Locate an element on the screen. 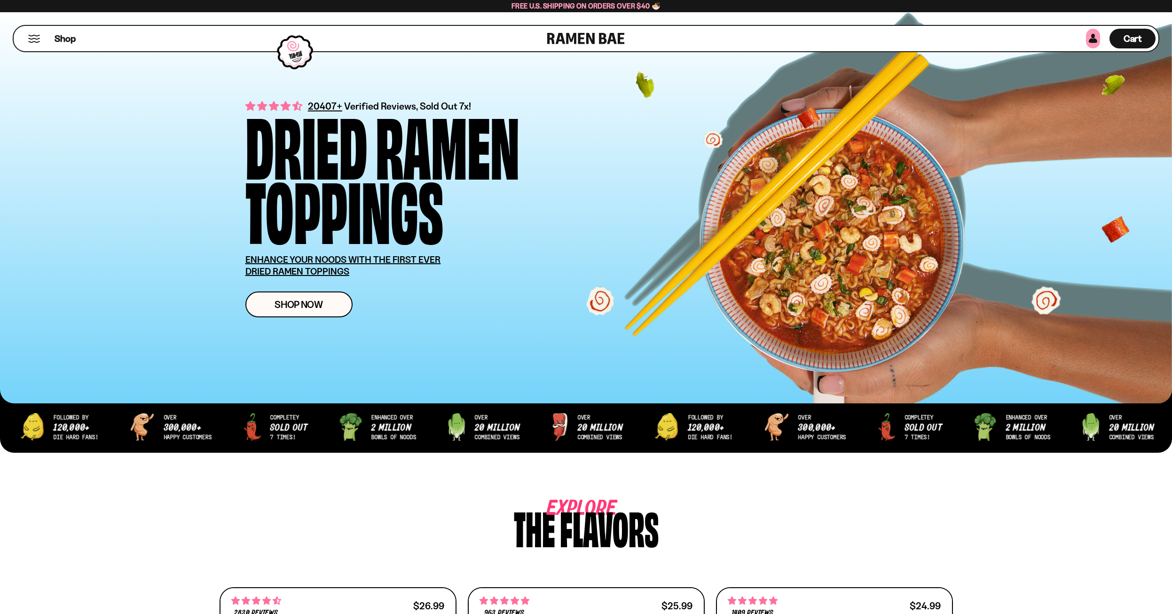 The image size is (1172, 614). span: Free U.S. Shipping on Orders over $40 🍜 is located at coordinates (586, 6).